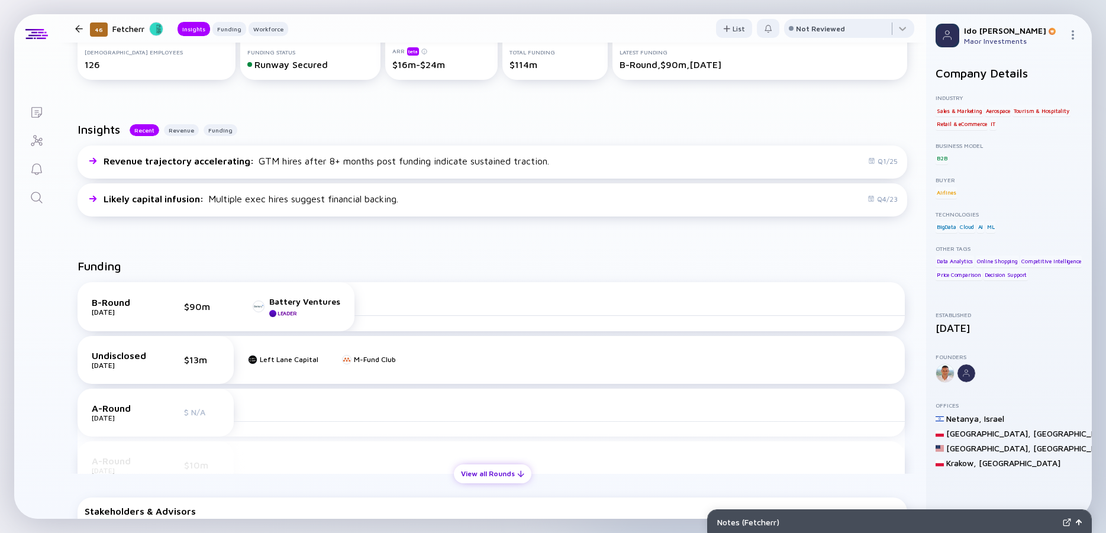 This screenshot has width=1106, height=533. Describe the element at coordinates (993, 124) in the screenshot. I see `div: IT` at that location.